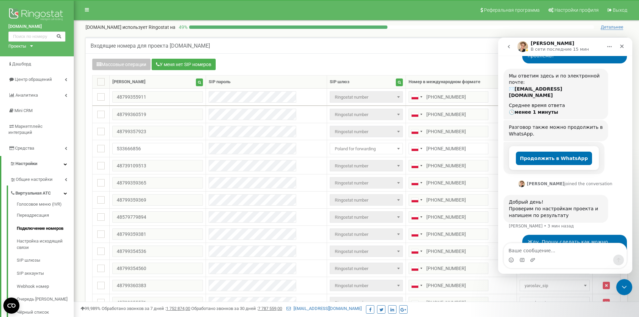  I want to click on button: Продолжить в WhatsApp, so click(56, 121).